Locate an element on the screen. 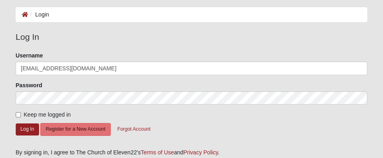  span: Keep me logged in is located at coordinates (47, 115).